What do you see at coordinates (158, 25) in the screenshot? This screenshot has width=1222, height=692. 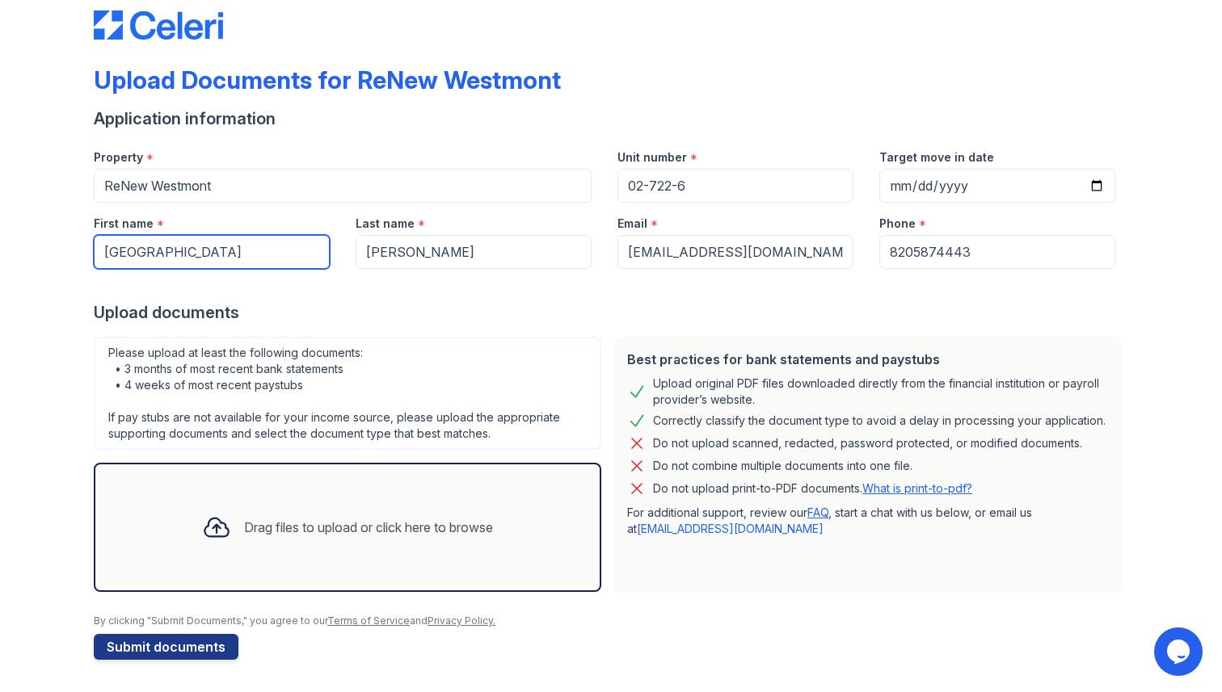 I see `img: CE_Logo_Blue-a8612792a0a2168367f1c8372b55b34899dd931a85d93a1a3d3e32e68fde9ad4.png` at bounding box center [158, 25].